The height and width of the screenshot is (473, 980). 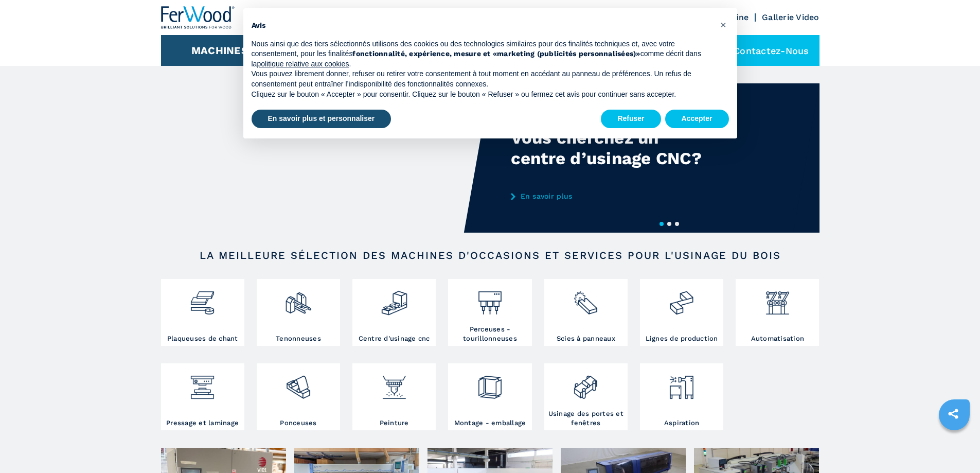 I want to click on h3: Perceuses - tourillonneuses, so click(x=490, y=334).